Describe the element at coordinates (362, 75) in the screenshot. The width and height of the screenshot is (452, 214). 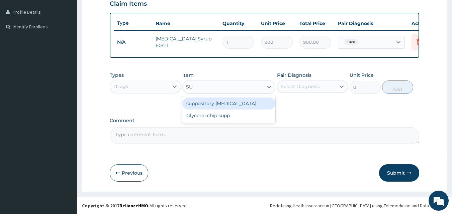
I see `label: Unit Price` at that location.